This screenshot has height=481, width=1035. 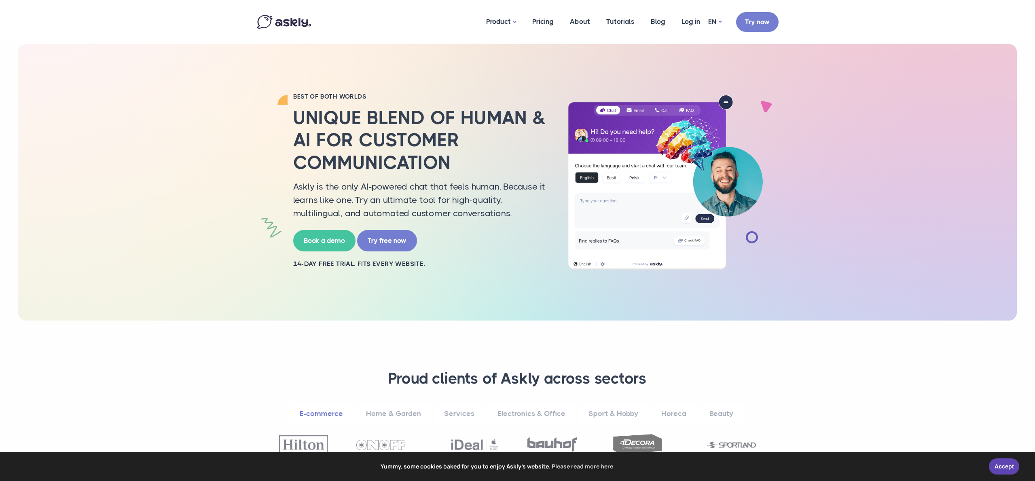 I want to click on a: learn more about cookies, so click(x=583, y=467).